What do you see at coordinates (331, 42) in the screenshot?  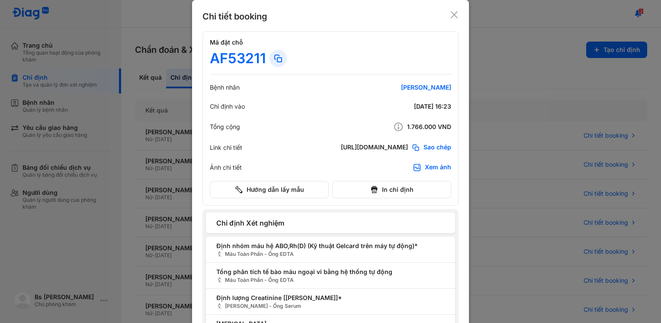 I see `h4: Mã đặt chỗ` at bounding box center [331, 42].